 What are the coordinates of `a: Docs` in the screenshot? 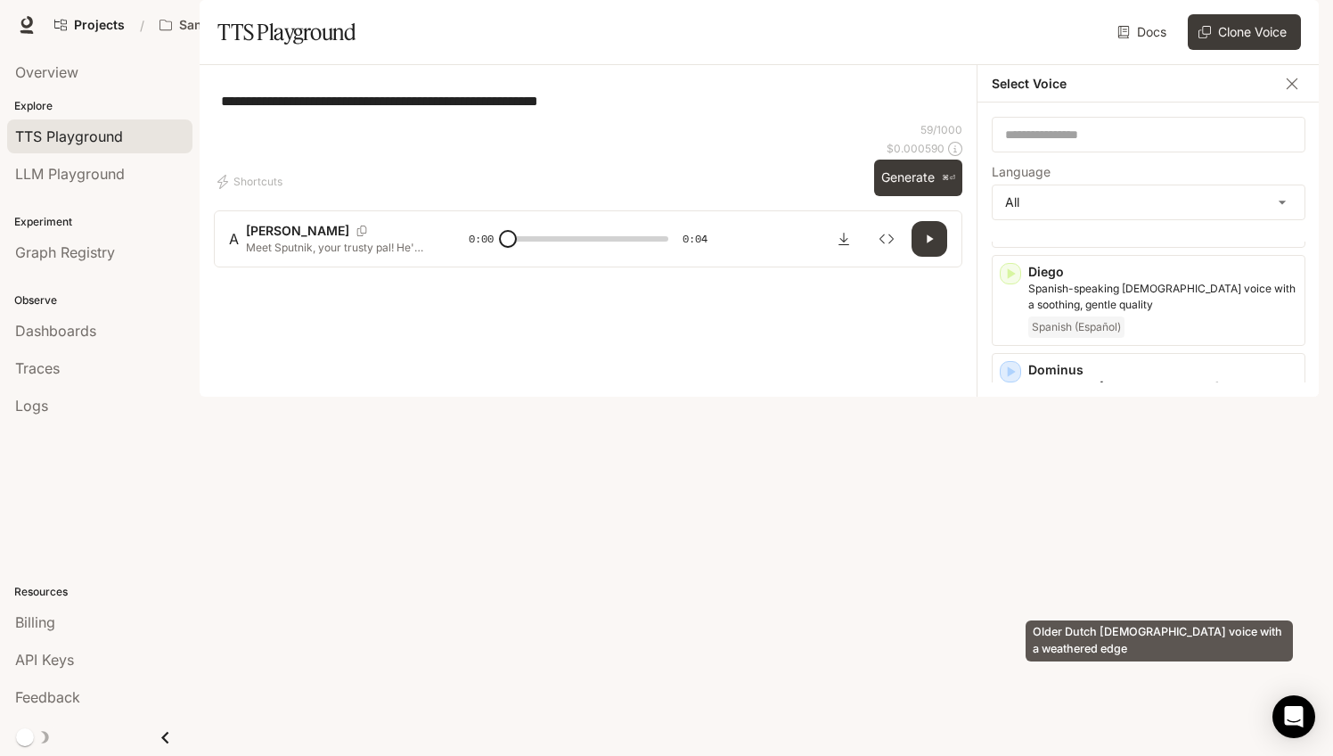 It's located at (1143, 32).